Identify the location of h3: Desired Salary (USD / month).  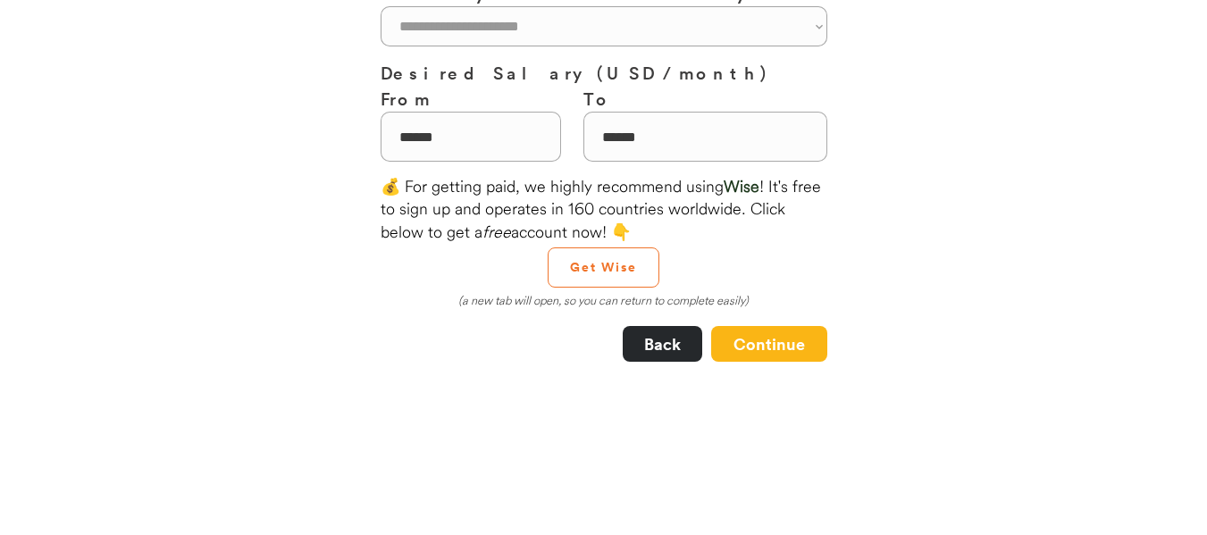
(604, 72).